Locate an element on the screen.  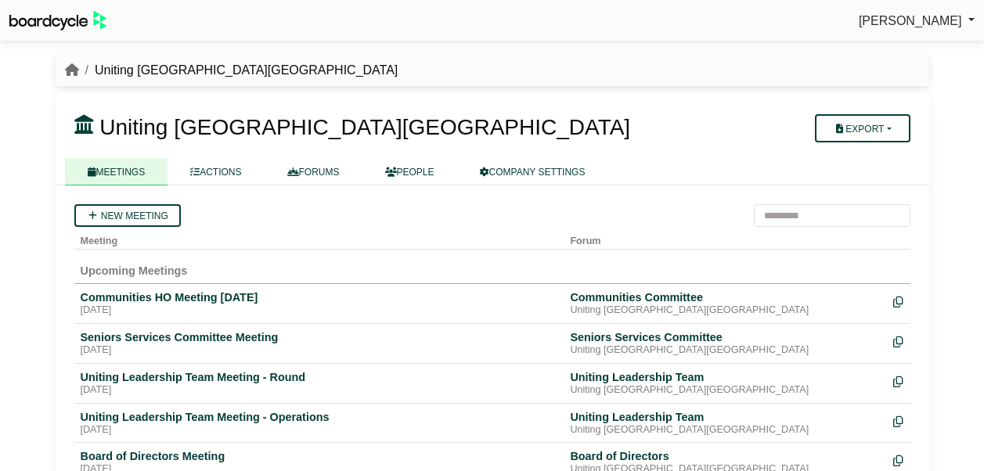
th: Meeting is located at coordinates (319, 238).